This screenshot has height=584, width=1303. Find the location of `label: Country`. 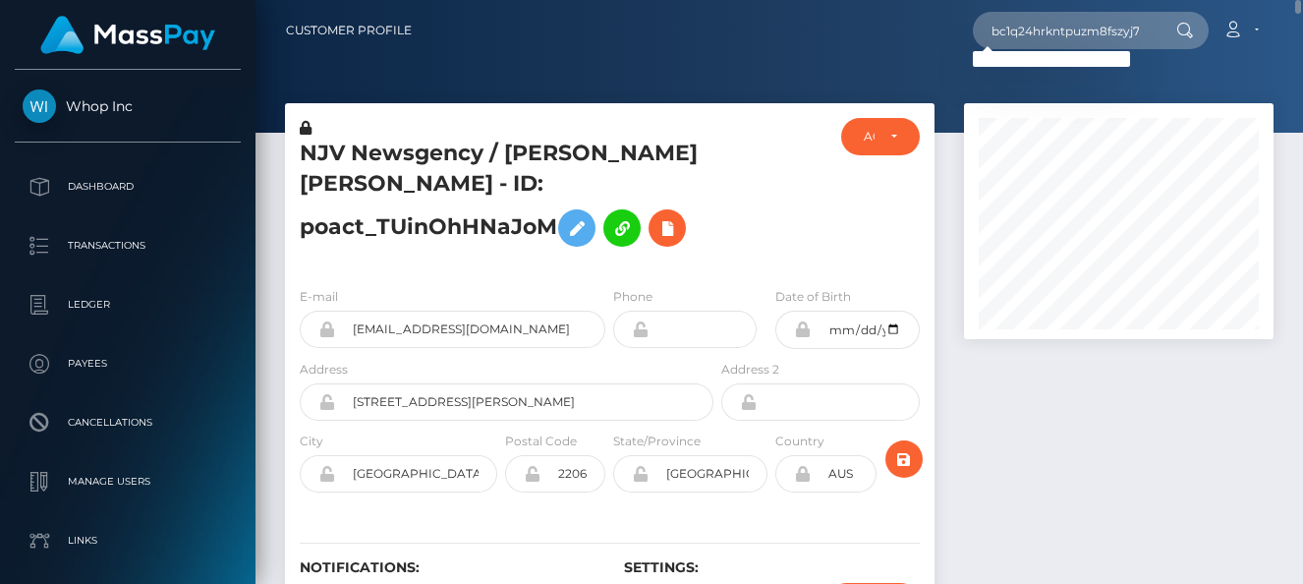

label: Country is located at coordinates (800, 441).